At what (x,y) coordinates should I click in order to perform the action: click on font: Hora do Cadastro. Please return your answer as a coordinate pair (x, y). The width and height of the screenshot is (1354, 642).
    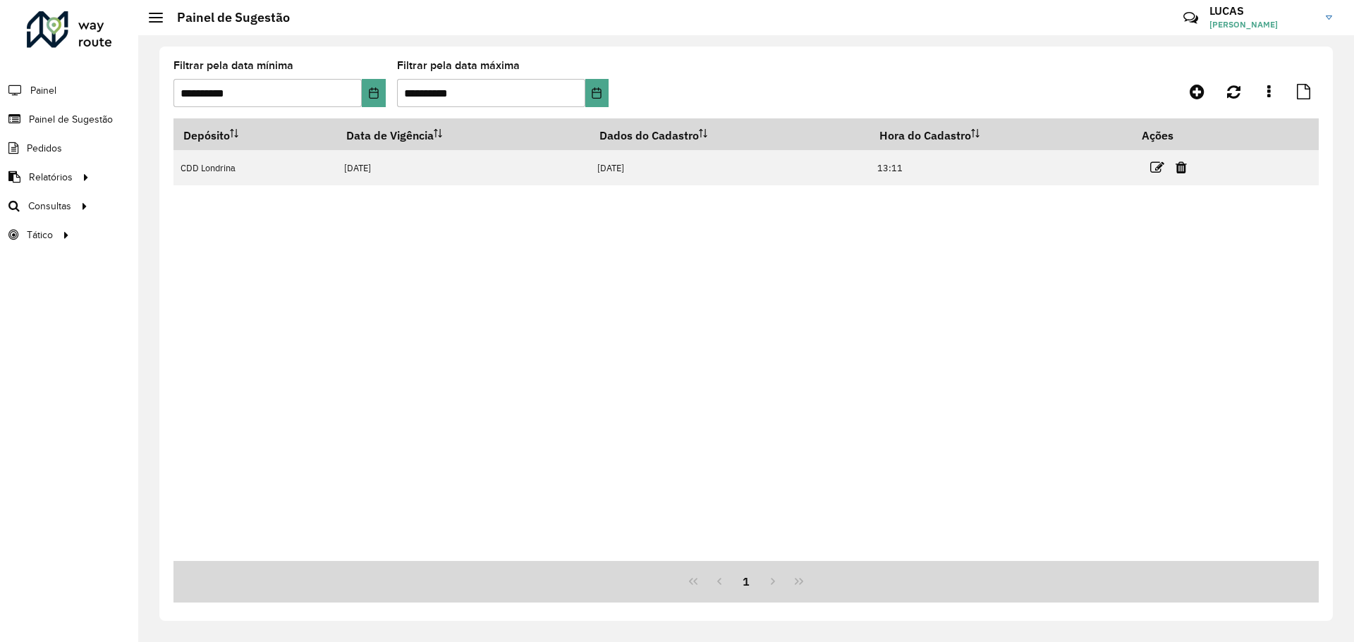
    Looking at the image, I should click on (925, 135).